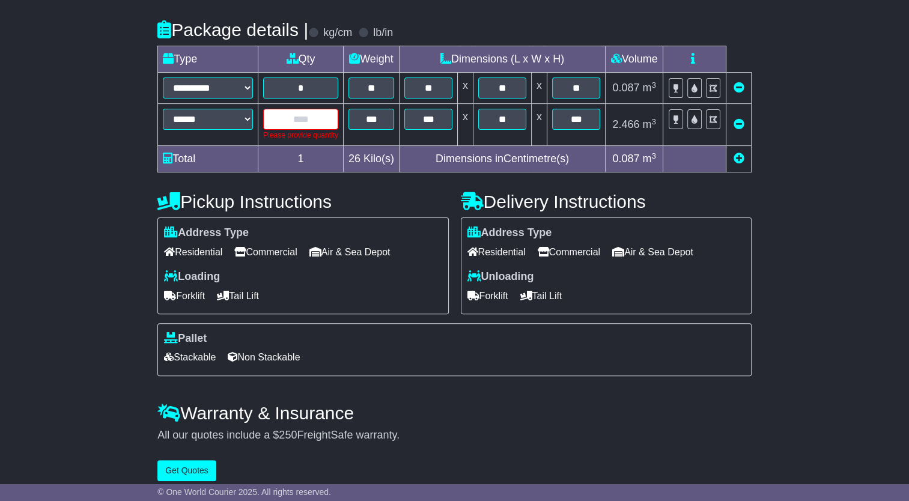  Describe the element at coordinates (625, 124) in the screenshot. I see `span: 2.466` at that location.